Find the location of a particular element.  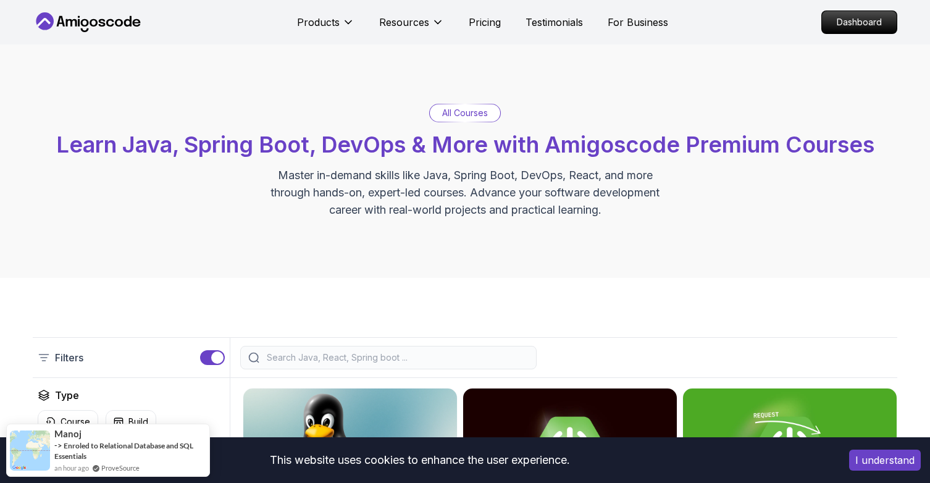

p: Products is located at coordinates (318, 22).